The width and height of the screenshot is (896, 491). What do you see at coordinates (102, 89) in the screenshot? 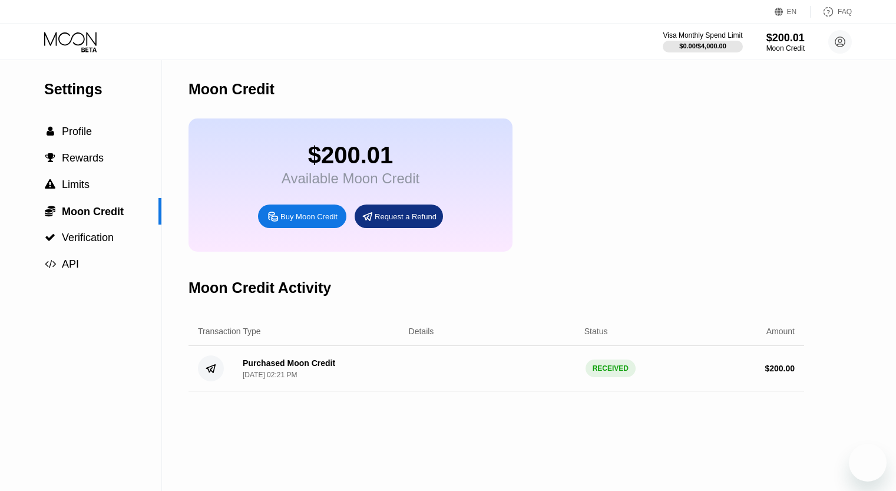
I see `div: Settings` at bounding box center [102, 89].